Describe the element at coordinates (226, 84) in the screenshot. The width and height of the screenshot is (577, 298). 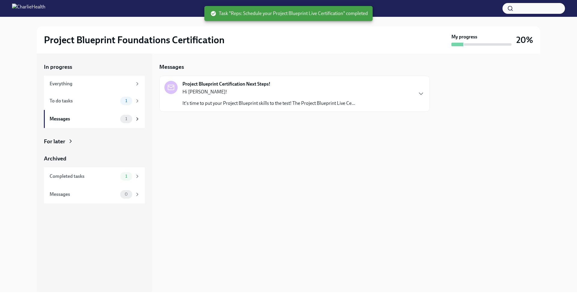
I see `strong: Project Blueprint Certification Next Steps!` at that location.